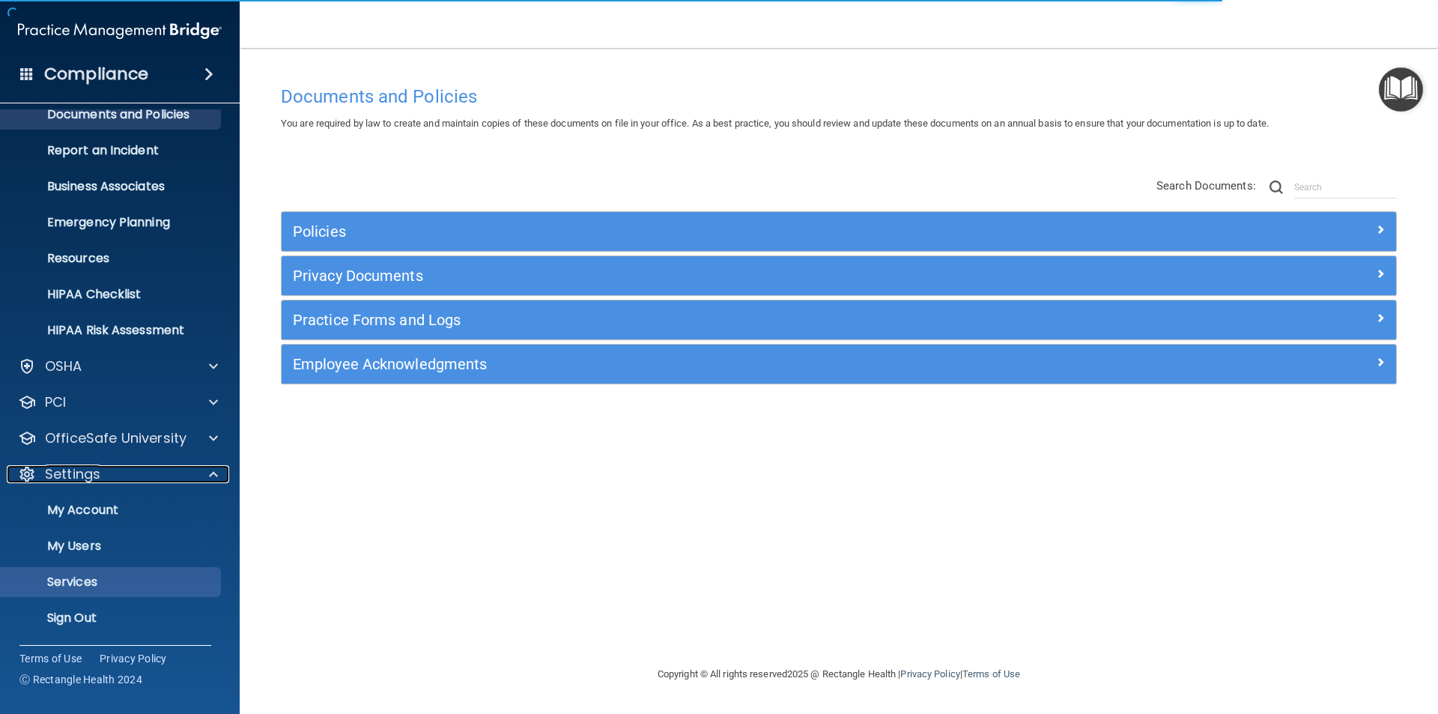 The width and height of the screenshot is (1438, 714). I want to click on a: Settings, so click(118, 474).